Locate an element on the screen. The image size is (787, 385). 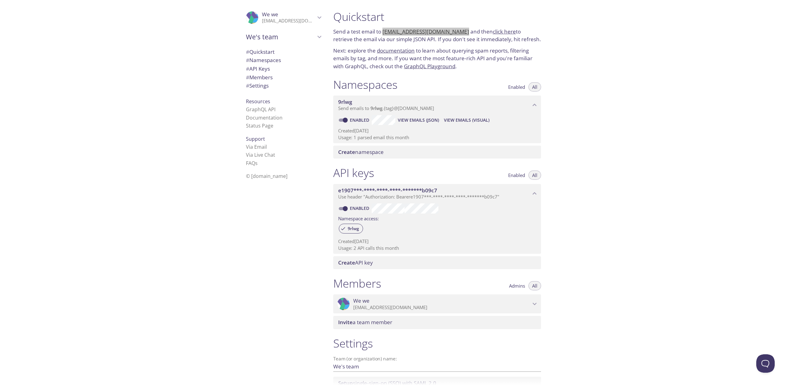
div: Namespaces is located at coordinates (283, 60).